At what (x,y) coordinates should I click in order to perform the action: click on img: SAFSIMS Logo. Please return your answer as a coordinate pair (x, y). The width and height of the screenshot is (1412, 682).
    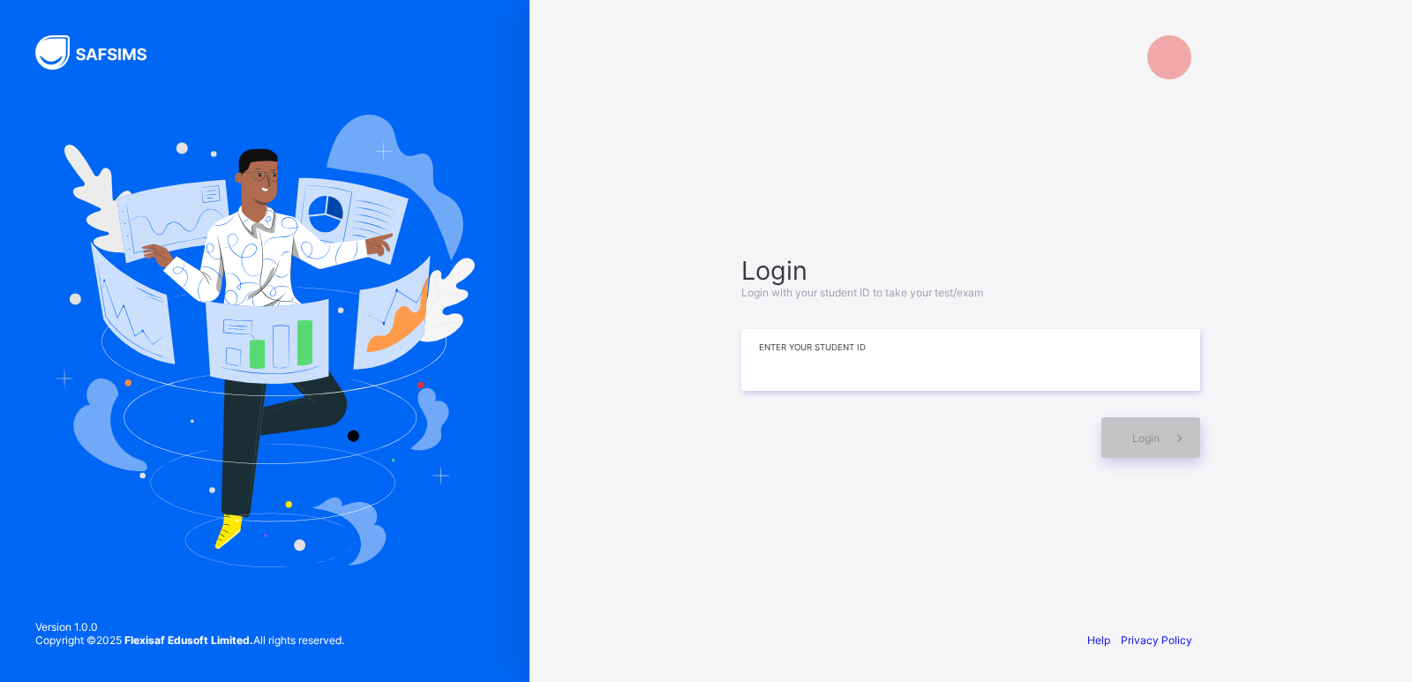
    Looking at the image, I should click on (101, 52).